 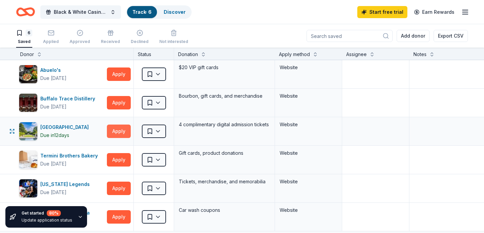 What do you see at coordinates (51, 42) in the screenshot?
I see `div: Applied` at bounding box center [51, 42].